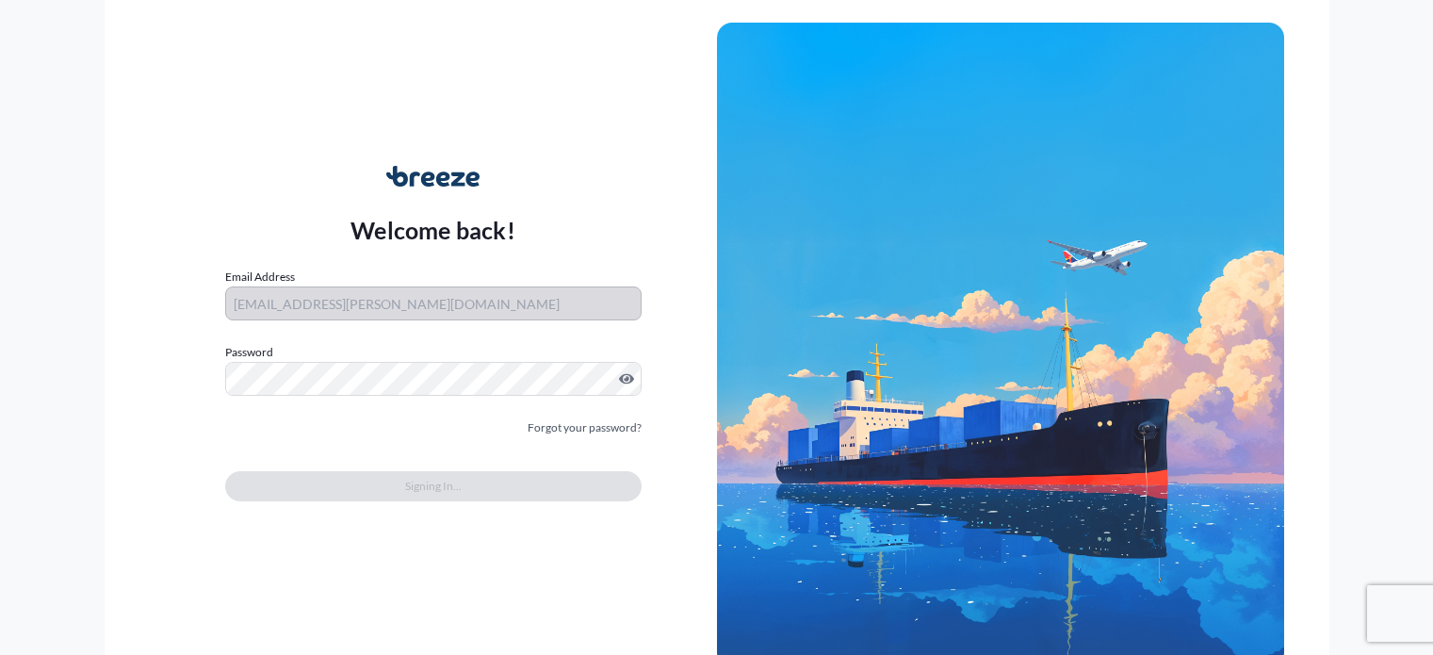  What do you see at coordinates (260, 277) in the screenshot?
I see `label: Email Address` at bounding box center [260, 277].